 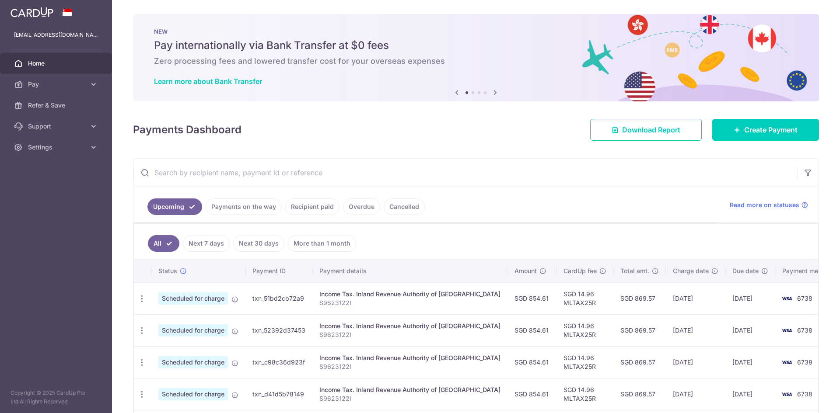 I want to click on span: Total amt., so click(x=635, y=271).